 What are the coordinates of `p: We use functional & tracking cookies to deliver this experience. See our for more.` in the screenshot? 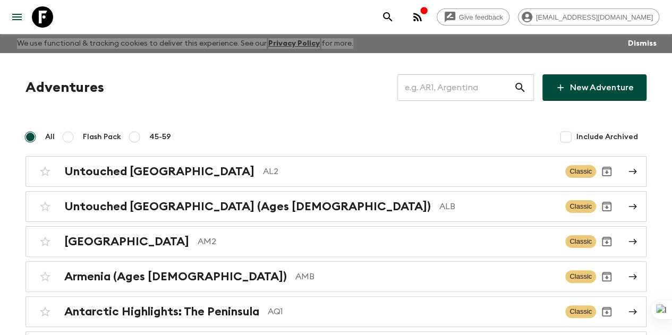 It's located at (185, 44).